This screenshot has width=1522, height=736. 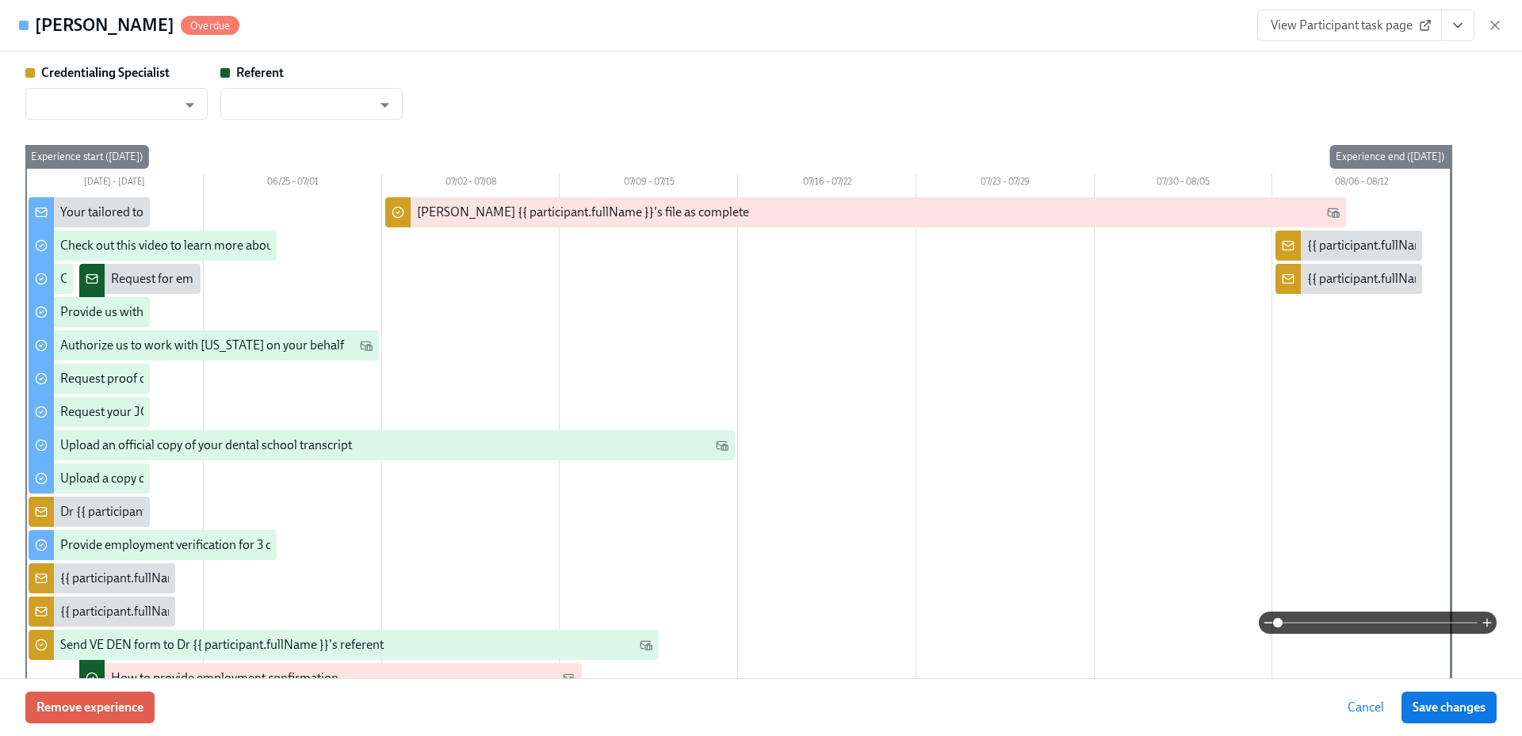 I want to click on div: 08/06 – 08/12, so click(x=1361, y=184).